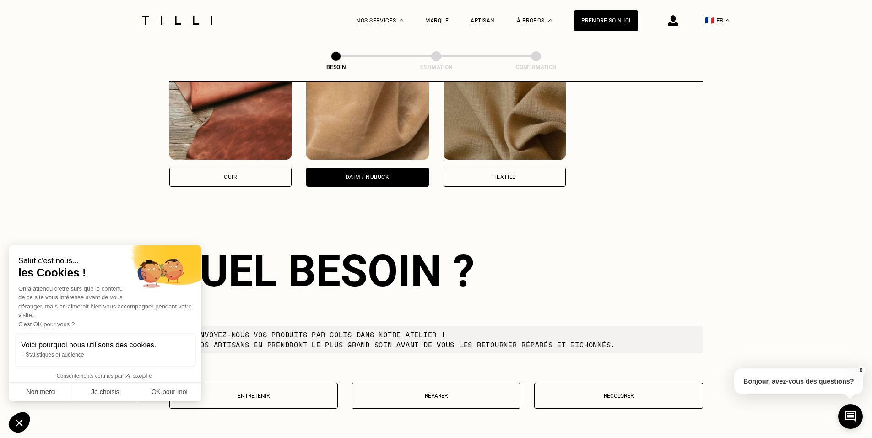  I want to click on button: Recolorer, so click(619, 396).